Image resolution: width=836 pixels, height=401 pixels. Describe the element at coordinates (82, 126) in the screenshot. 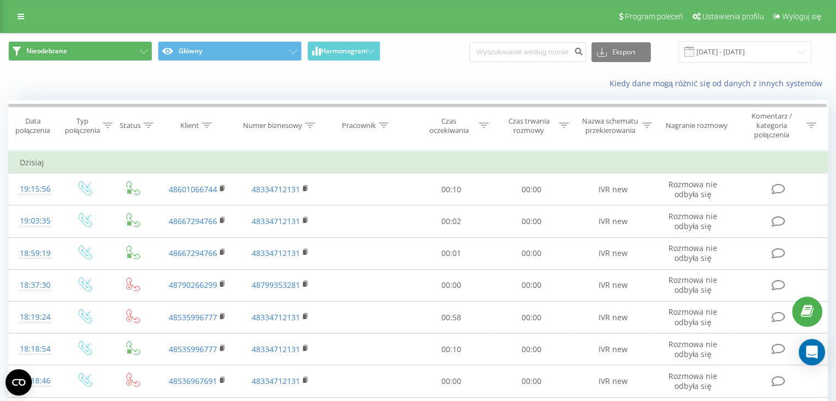

I see `div: Typ połączenia` at that location.